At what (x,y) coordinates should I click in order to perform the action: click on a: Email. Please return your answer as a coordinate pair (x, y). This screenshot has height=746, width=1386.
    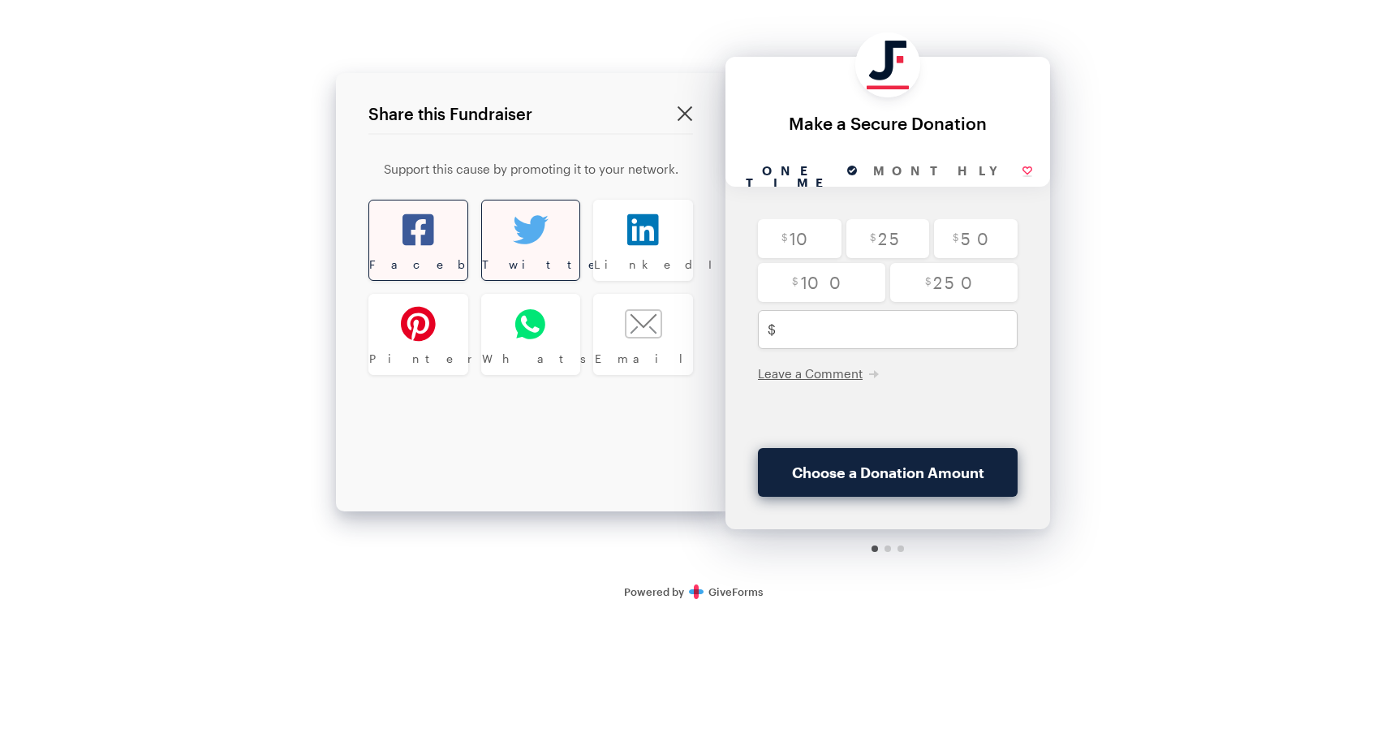
    Looking at the image, I should click on (643, 334).